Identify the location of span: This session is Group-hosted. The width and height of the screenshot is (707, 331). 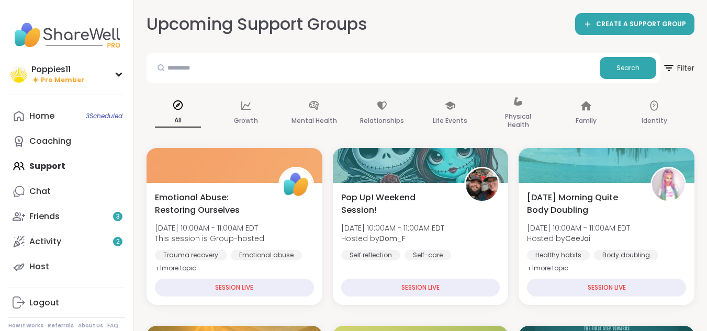
(209, 238).